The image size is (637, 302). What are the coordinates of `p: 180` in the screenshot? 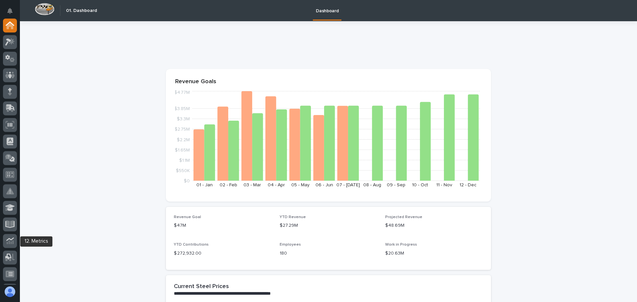 It's located at (329, 254).